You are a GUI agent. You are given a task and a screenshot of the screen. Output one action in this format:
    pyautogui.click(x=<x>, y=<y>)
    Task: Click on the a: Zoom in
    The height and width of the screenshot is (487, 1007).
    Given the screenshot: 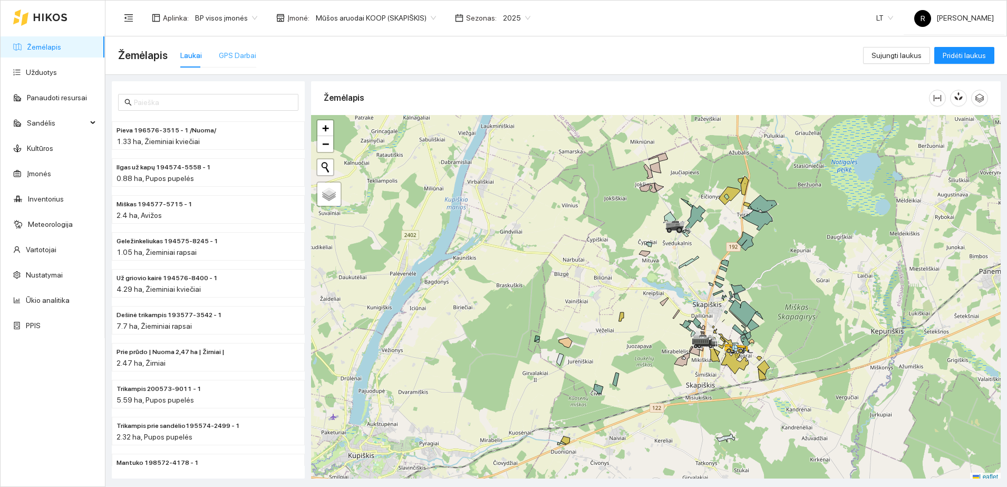 What is the action you would take?
    pyautogui.click(x=325, y=128)
    